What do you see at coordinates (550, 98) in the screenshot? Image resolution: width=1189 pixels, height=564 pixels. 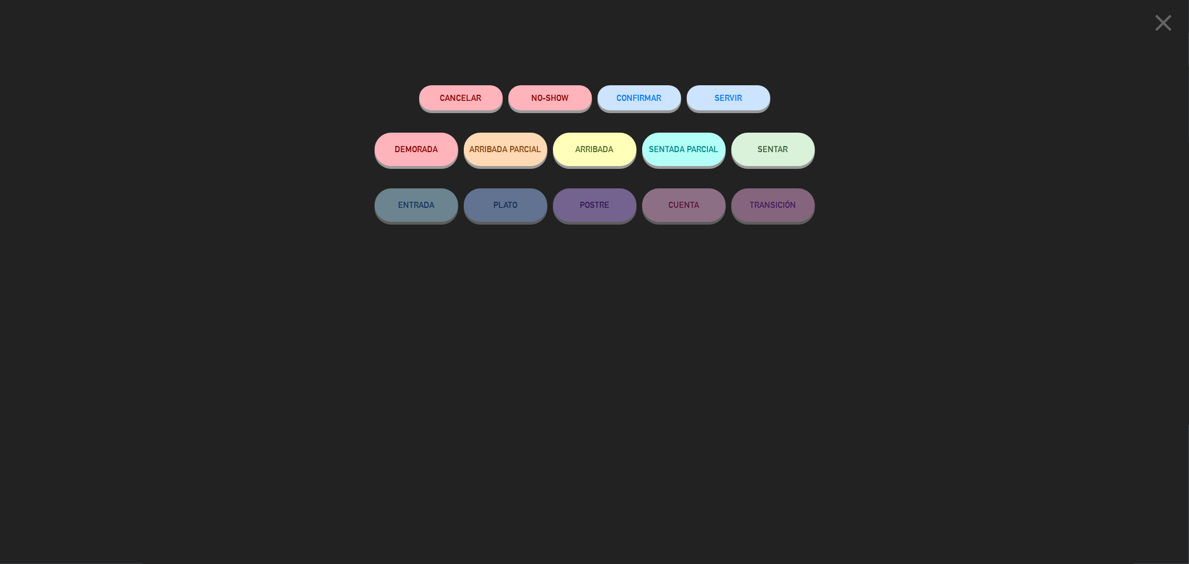 I see `button: NO-SHOW` at bounding box center [550, 98].